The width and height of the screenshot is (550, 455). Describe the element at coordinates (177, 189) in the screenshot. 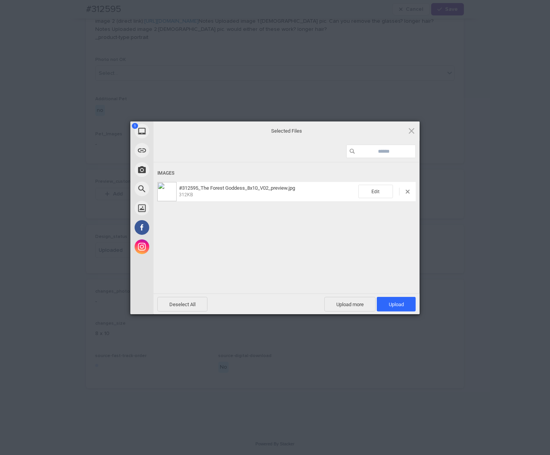

I see `div: Web Search` at that location.